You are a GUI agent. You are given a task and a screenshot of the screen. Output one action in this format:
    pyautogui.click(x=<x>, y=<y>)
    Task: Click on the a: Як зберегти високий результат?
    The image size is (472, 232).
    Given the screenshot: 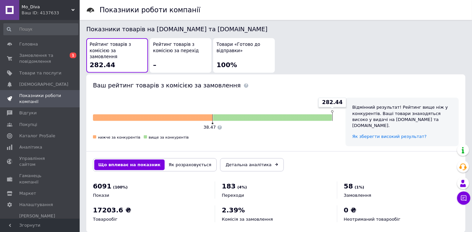 What is the action you would take?
    pyautogui.click(x=389, y=136)
    